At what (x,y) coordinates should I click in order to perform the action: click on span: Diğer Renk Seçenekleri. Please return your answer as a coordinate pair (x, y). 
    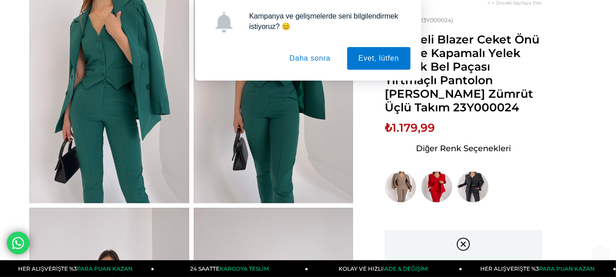
    Looking at the image, I should click on (463, 148).